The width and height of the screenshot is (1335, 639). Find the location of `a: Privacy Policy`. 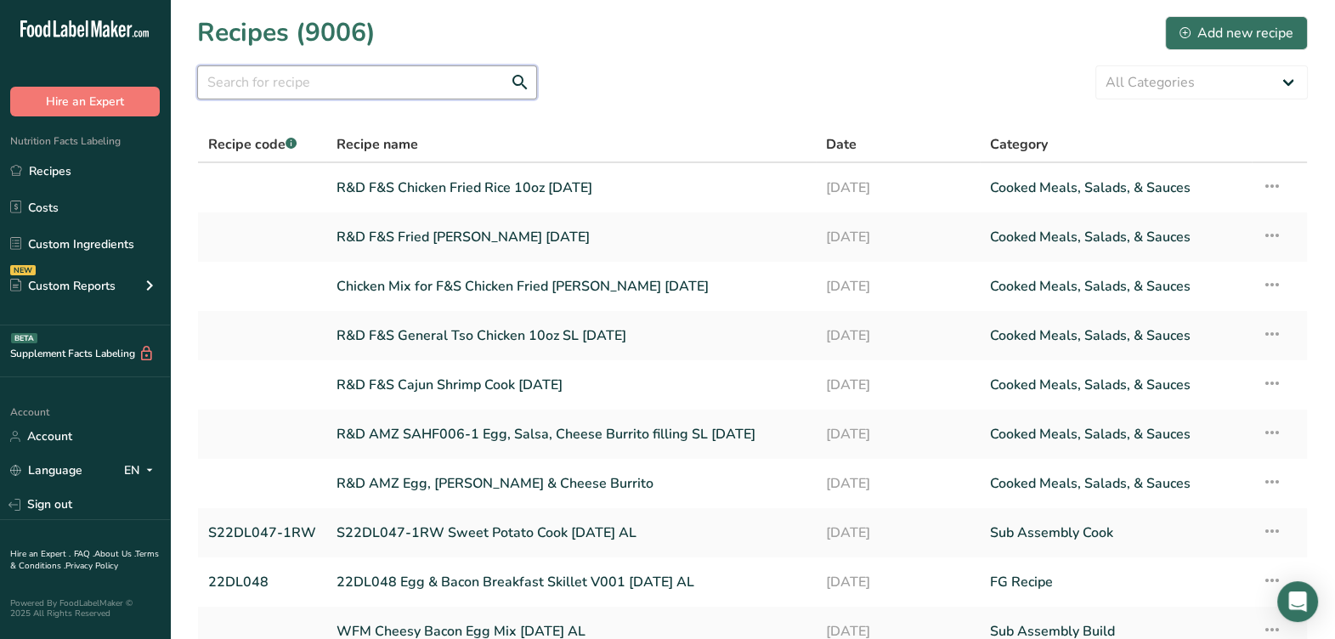

a: Privacy Policy is located at coordinates (92, 566).